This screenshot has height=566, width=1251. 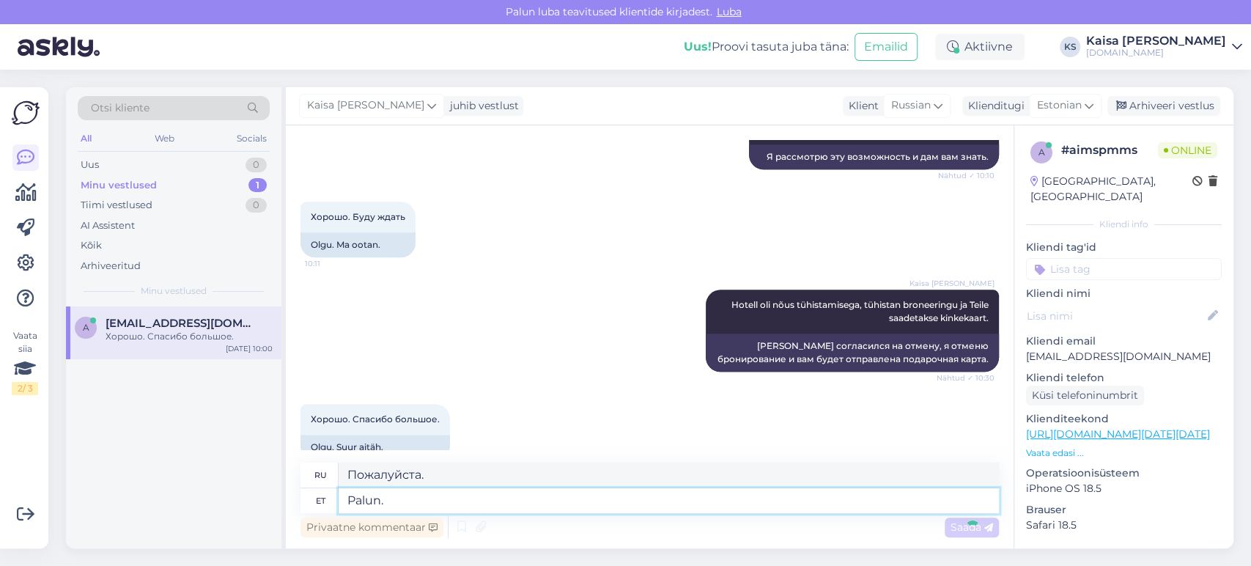 What do you see at coordinates (117, 205) in the screenshot?
I see `div: Tiimi vestlused` at bounding box center [117, 205].